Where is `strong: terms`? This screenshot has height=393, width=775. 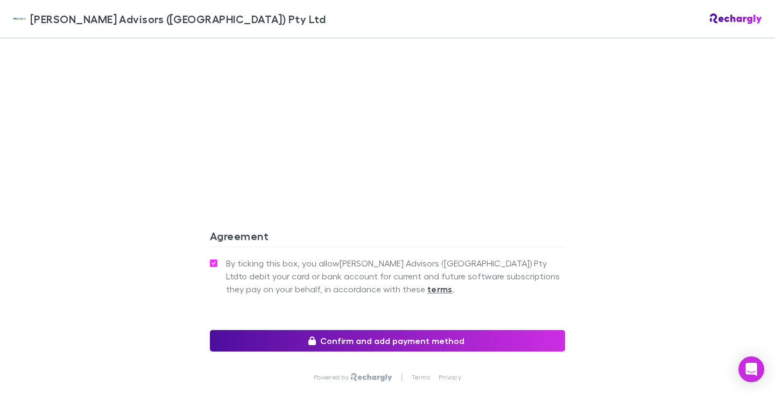
strong: terms is located at coordinates (440, 289).